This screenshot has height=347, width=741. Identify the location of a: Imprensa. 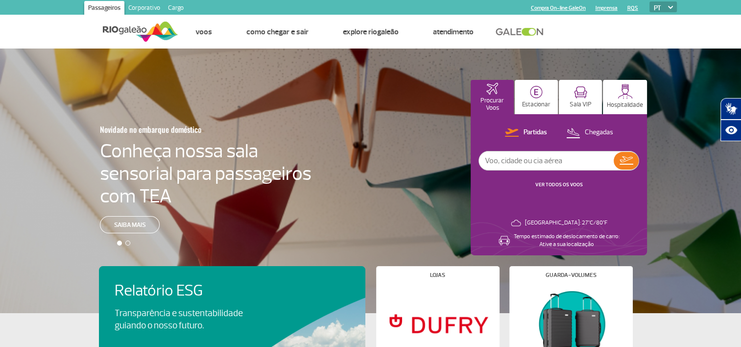
(606, 8).